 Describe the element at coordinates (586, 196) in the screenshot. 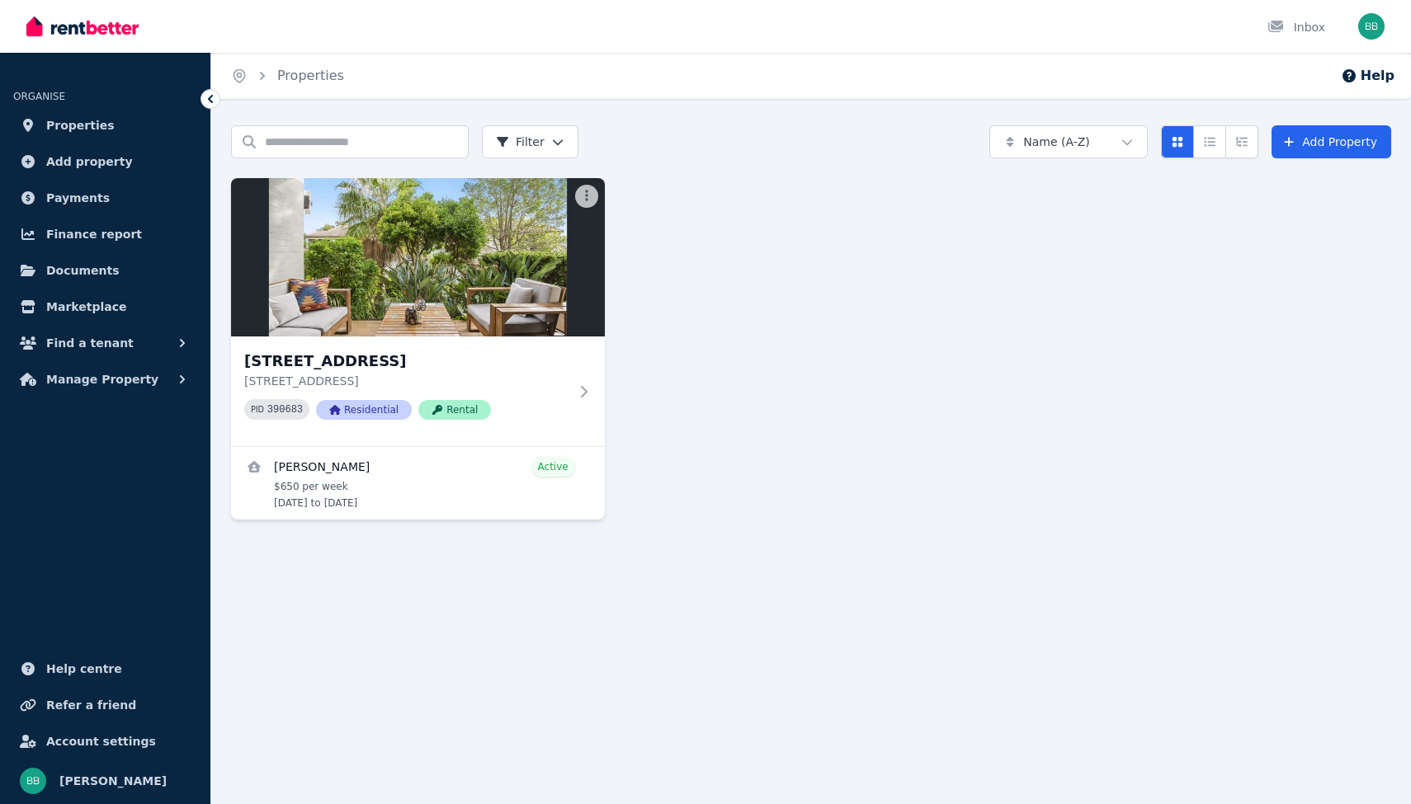

I see `button: More options` at that location.